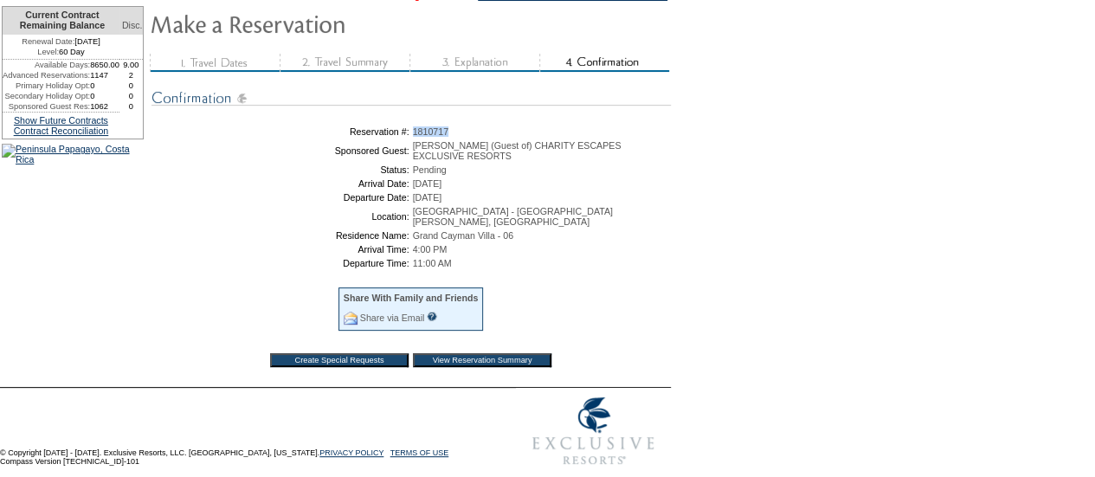 The height and width of the screenshot is (477, 1095). What do you see at coordinates (46, 65) in the screenshot?
I see `td: Available Days:` at bounding box center [46, 65].